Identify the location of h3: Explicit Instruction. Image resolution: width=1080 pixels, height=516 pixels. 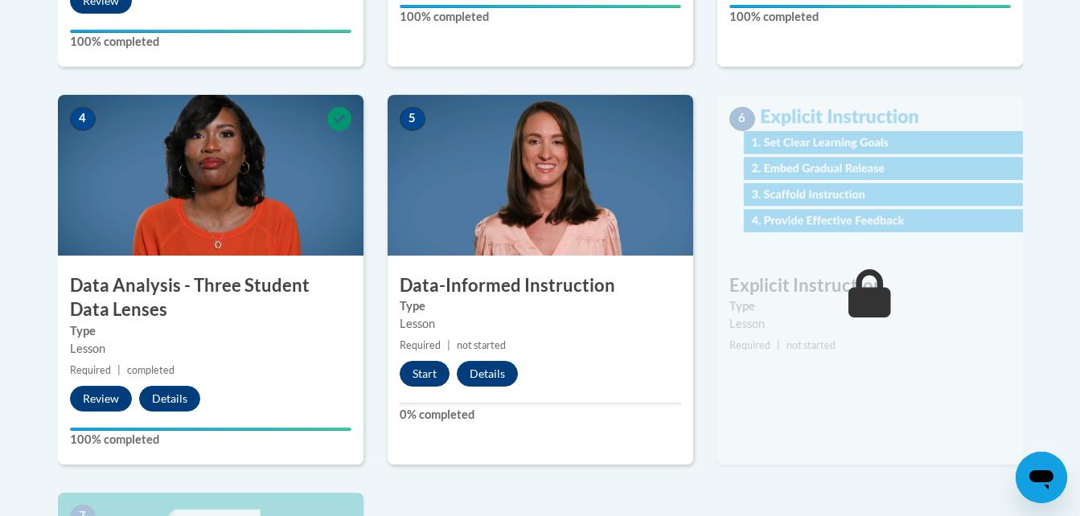
(870, 286).